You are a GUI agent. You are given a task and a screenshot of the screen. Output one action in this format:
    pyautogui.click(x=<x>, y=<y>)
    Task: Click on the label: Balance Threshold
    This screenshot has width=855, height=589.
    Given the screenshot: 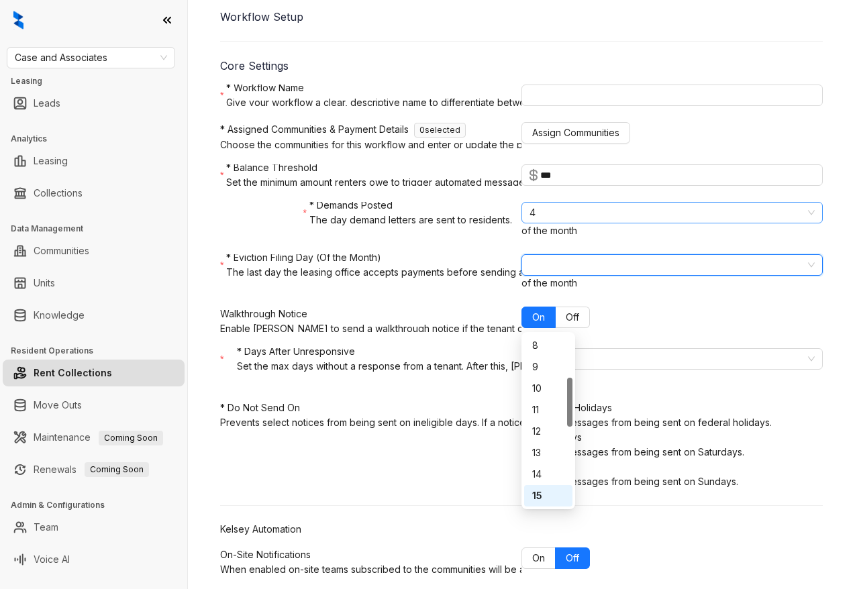 What is the action you would take?
    pyautogui.click(x=272, y=168)
    